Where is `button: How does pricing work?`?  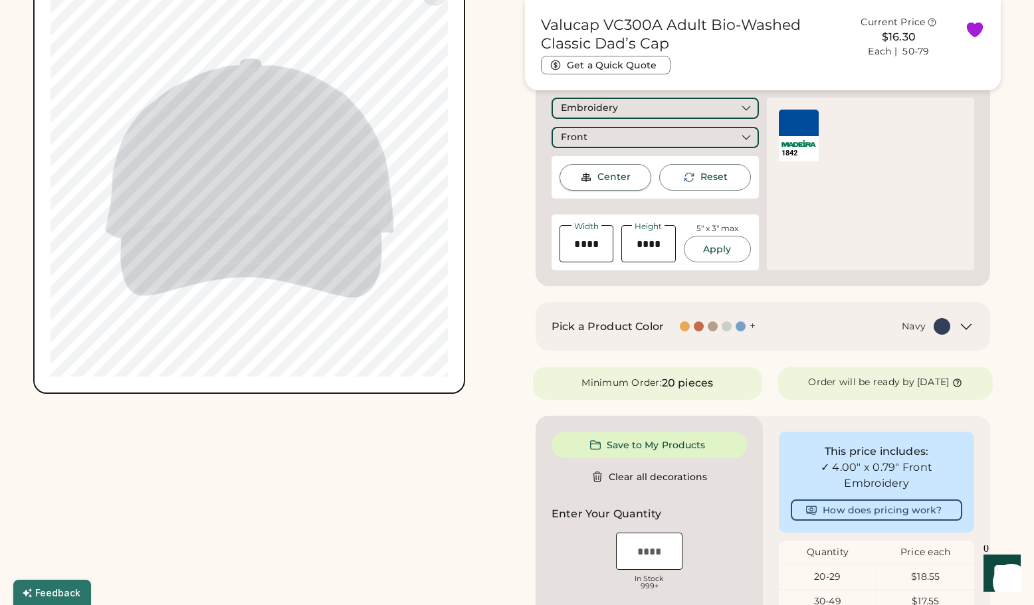
button: How does pricing work? is located at coordinates (876, 510).